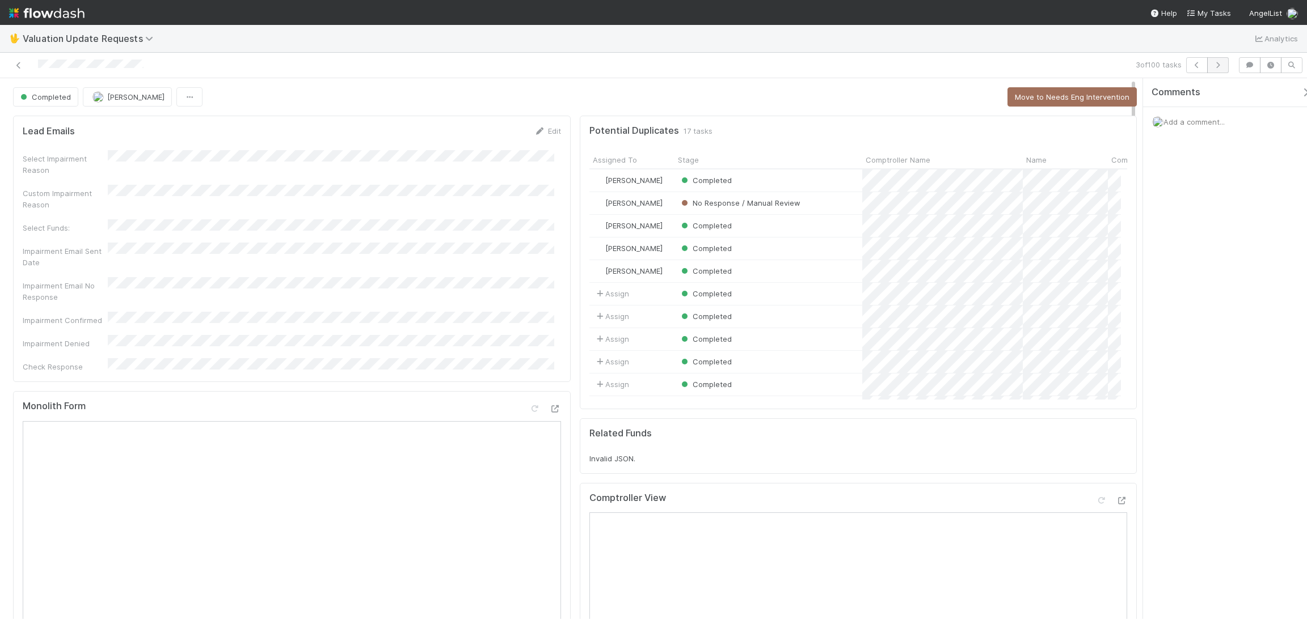 The width and height of the screenshot is (1307, 620). I want to click on span: AngelList, so click(1265, 13).